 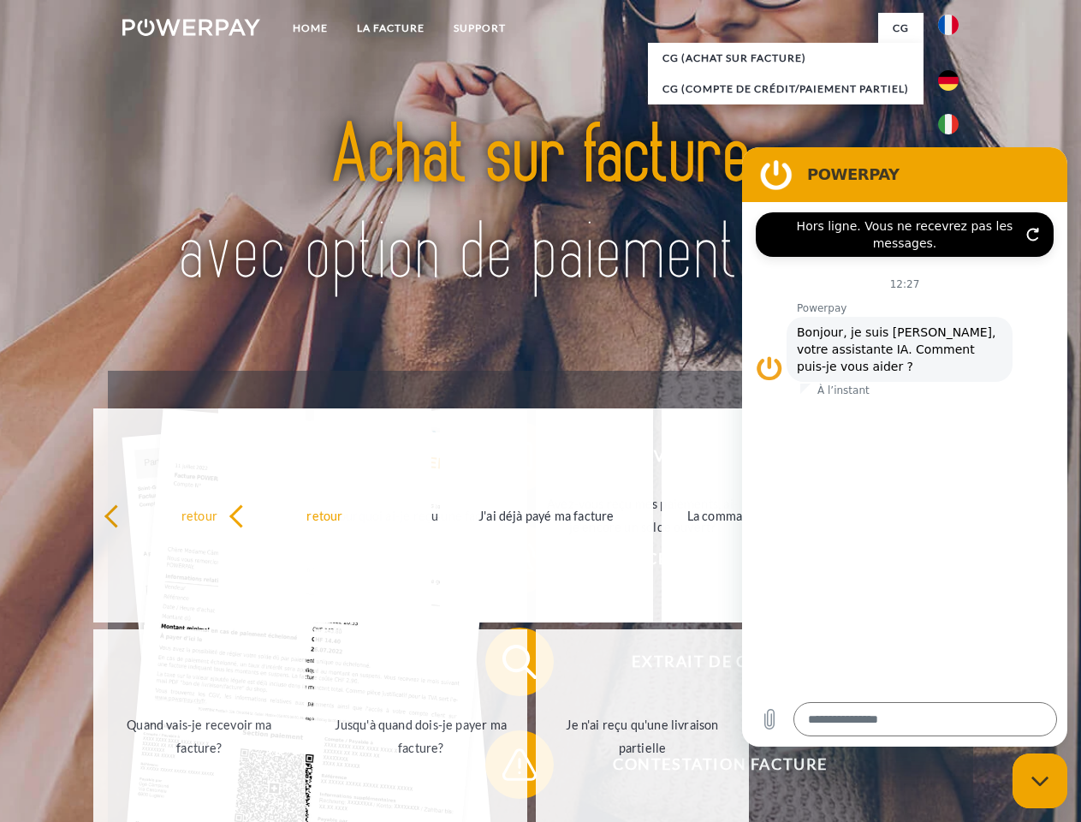 I want to click on p: À l’instant, so click(x=101, y=243).